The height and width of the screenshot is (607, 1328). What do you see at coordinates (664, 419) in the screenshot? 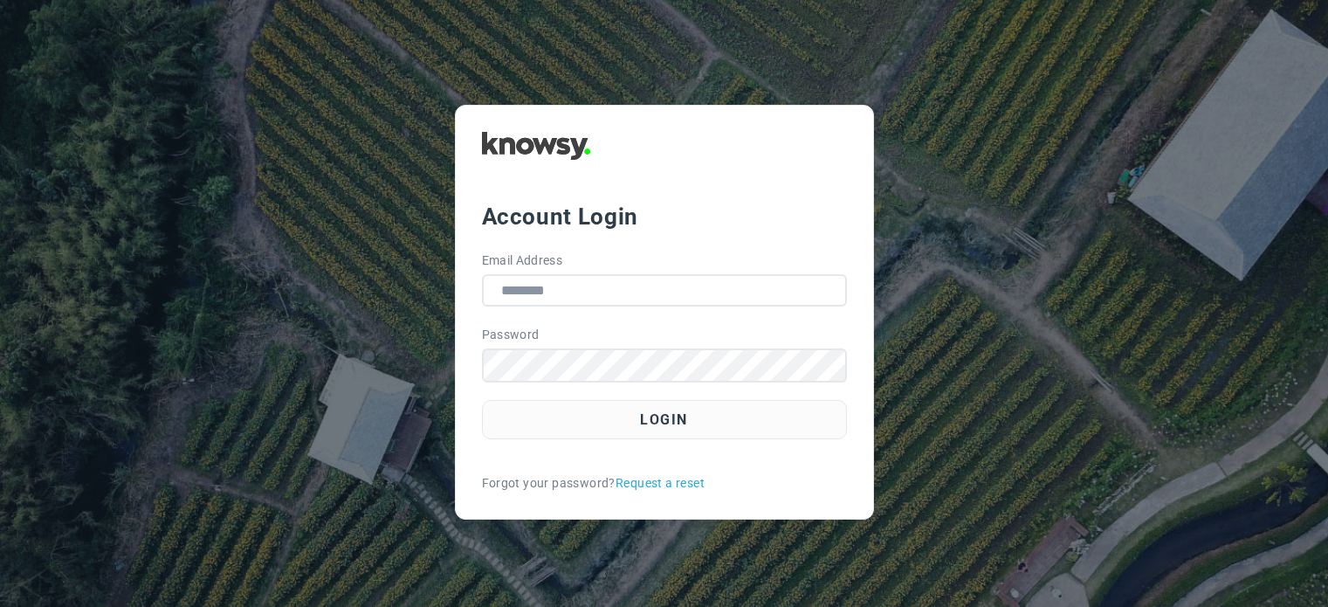
I see `button: Login` at bounding box center [664, 419].